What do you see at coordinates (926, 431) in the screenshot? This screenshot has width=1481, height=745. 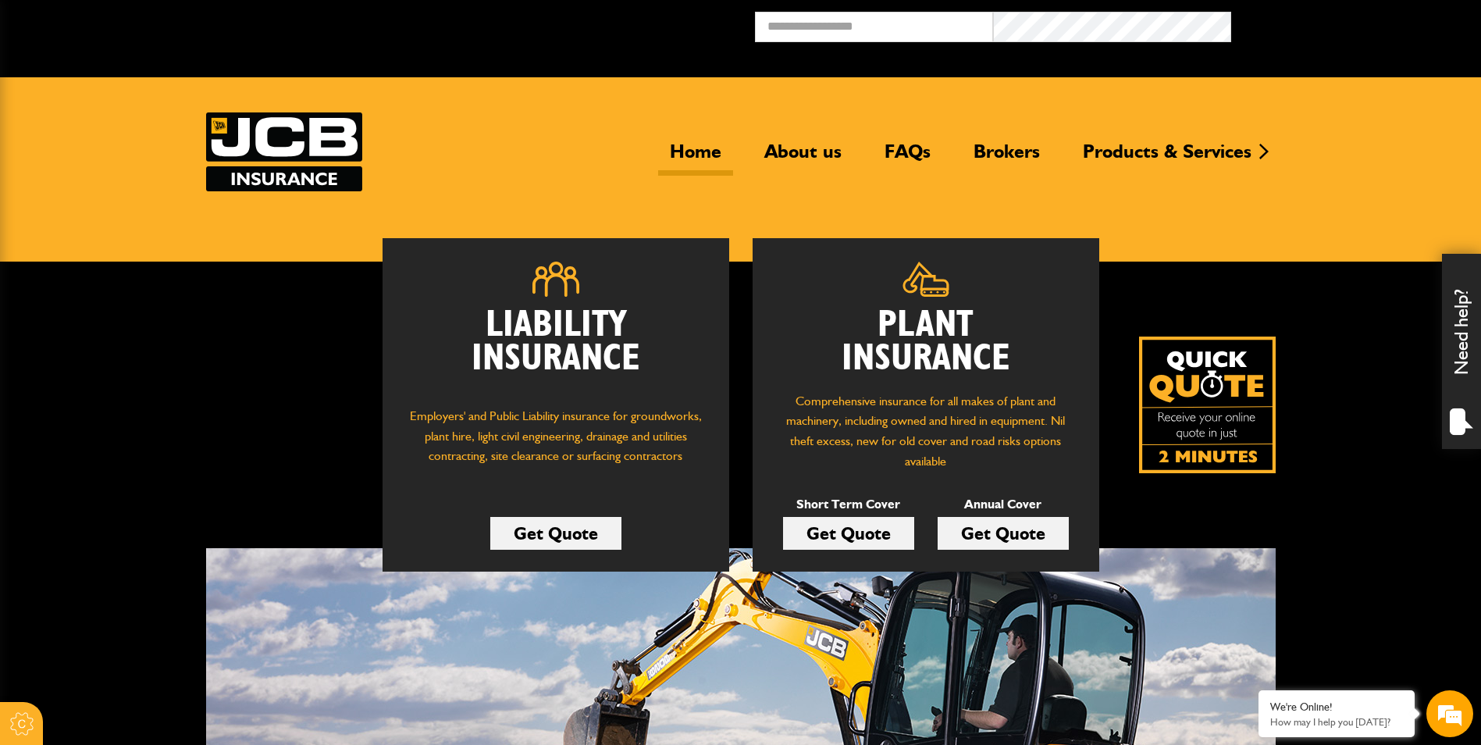 I see `p: Comprehensive insurance for all makes of plant and machinery, including owned and hired in equipm...` at bounding box center [926, 431].